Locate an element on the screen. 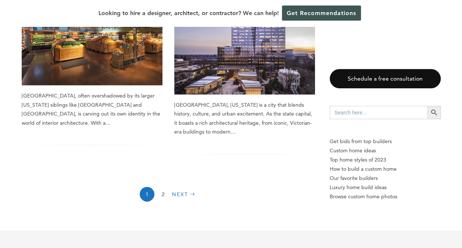 This screenshot has height=248, width=462. svg: Search is located at coordinates (434, 113).